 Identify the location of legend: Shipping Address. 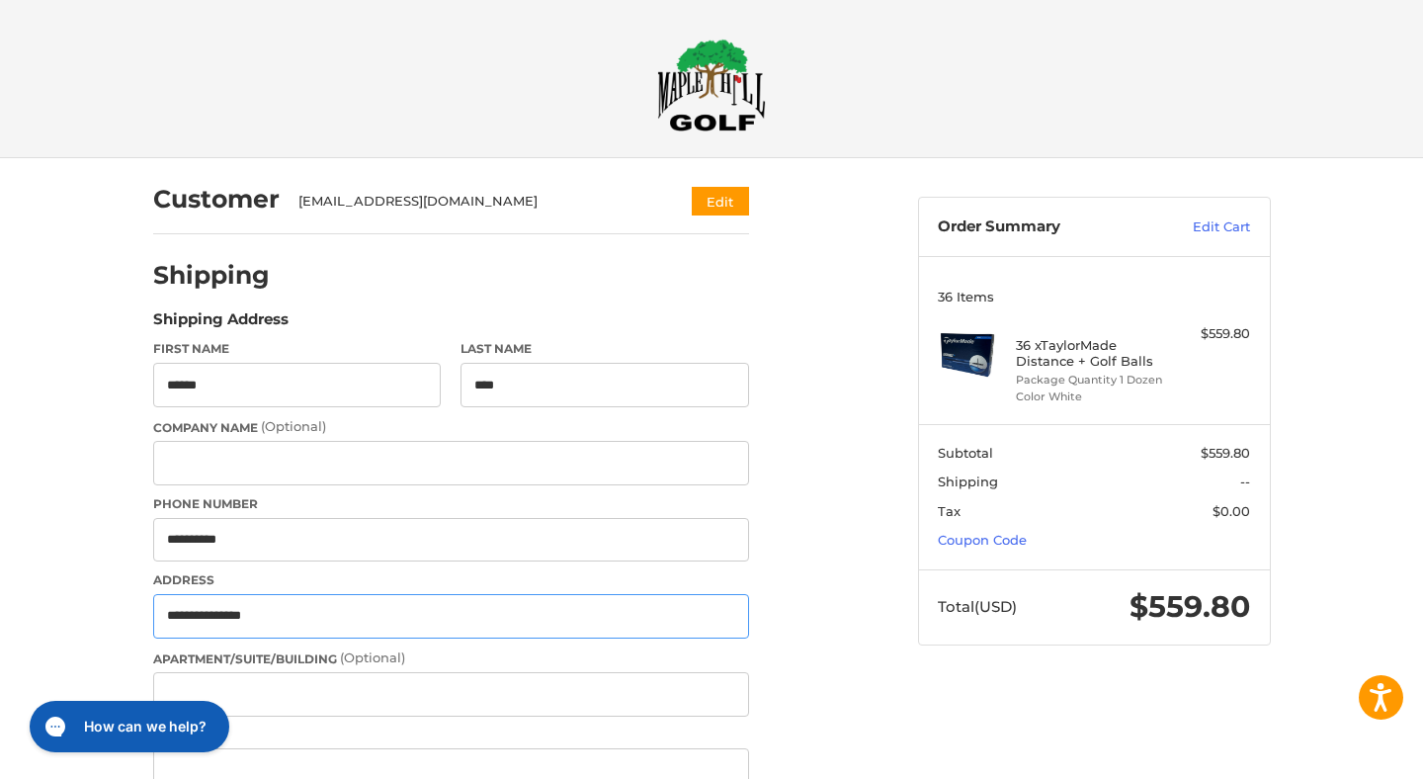
(220, 324).